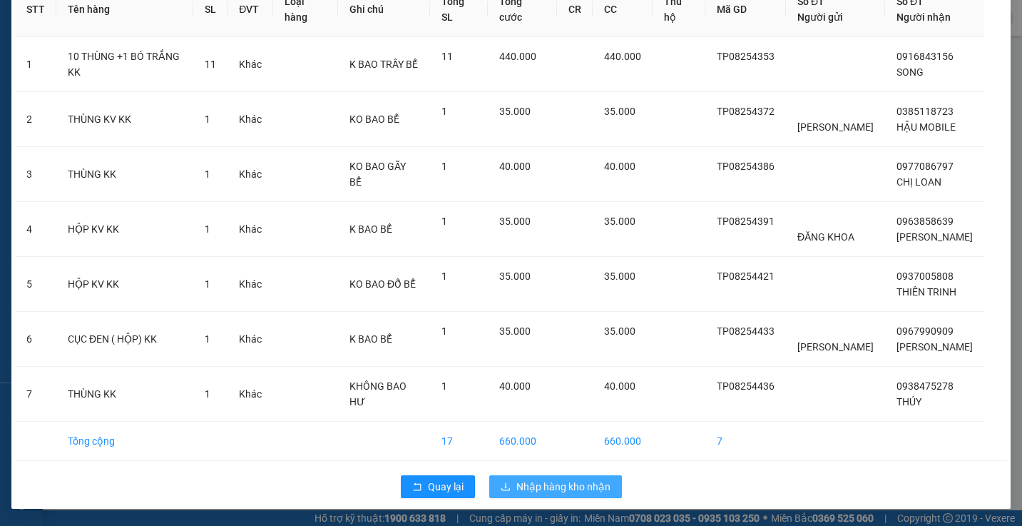  Describe the element at coordinates (125, 119) in the screenshot. I see `td: THÙNG KV KK` at that location.